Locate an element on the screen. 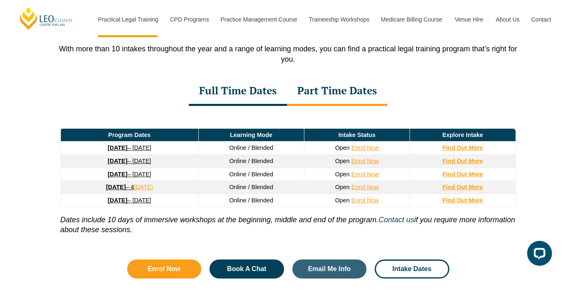  a: About Us is located at coordinates (507, 19).